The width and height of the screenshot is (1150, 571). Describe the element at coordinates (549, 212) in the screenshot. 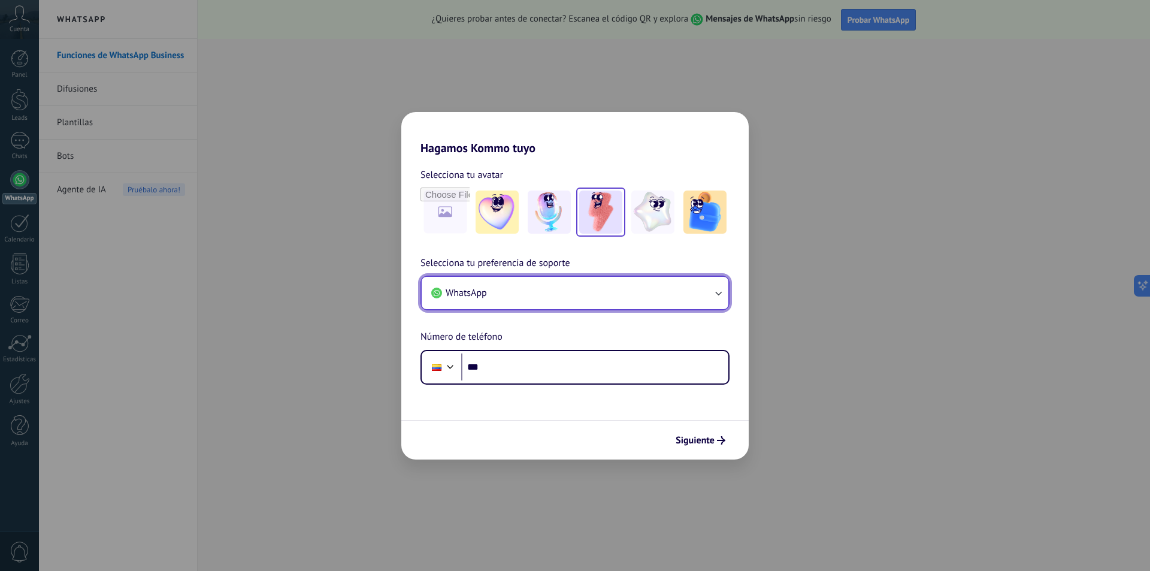

I see `img: -2.jpeg` at that location.